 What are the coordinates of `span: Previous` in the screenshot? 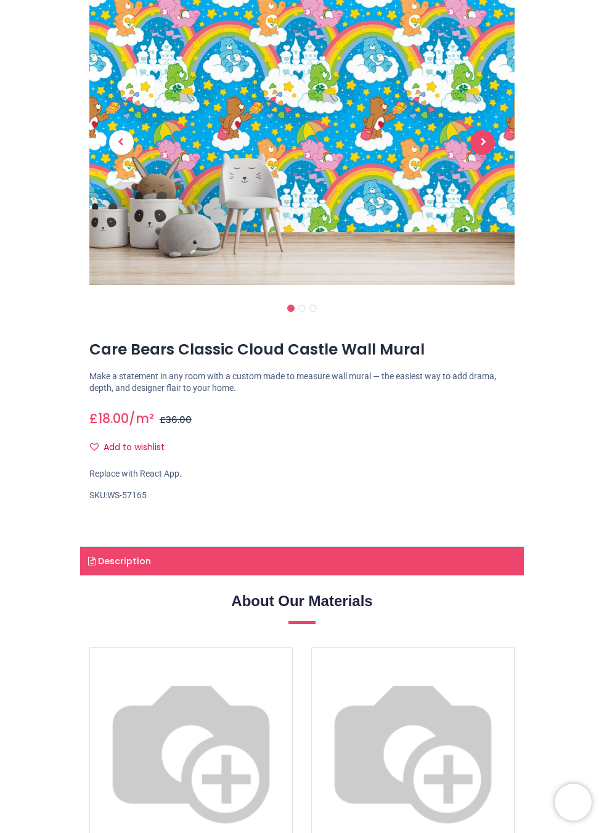 It's located at (121, 142).